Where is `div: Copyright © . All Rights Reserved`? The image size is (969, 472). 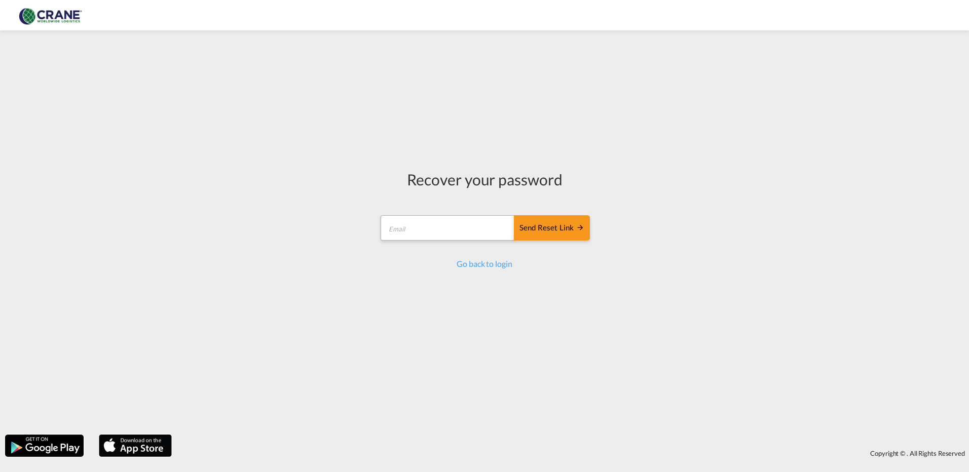 div: Copyright © . All Rights Reserved is located at coordinates (573, 454).